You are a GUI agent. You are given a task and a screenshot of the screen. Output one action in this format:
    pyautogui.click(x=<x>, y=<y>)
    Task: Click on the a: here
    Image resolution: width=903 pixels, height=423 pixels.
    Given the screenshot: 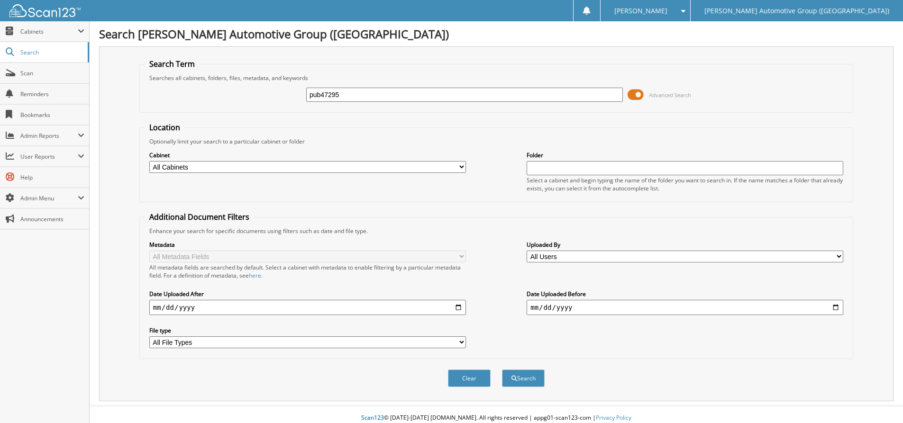 What is the action you would take?
    pyautogui.click(x=255, y=275)
    